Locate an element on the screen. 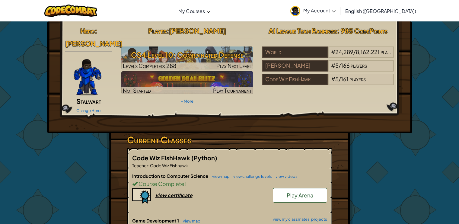 This screenshot has height=224, width=459. span: : 985 CodePoints is located at coordinates (362, 31).